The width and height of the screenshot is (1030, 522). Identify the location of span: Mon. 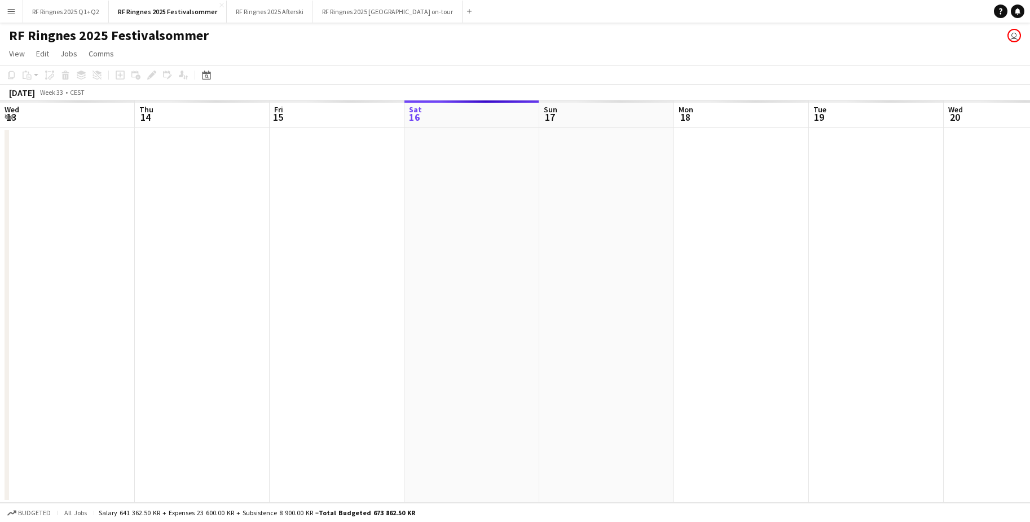
(686, 109).